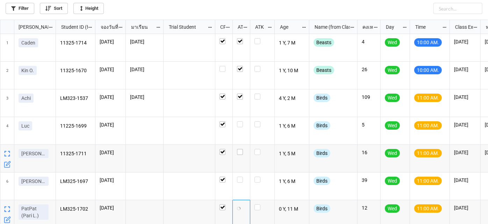 The width and height of the screenshot is (488, 224). I want to click on input: Search..., so click(458, 8).